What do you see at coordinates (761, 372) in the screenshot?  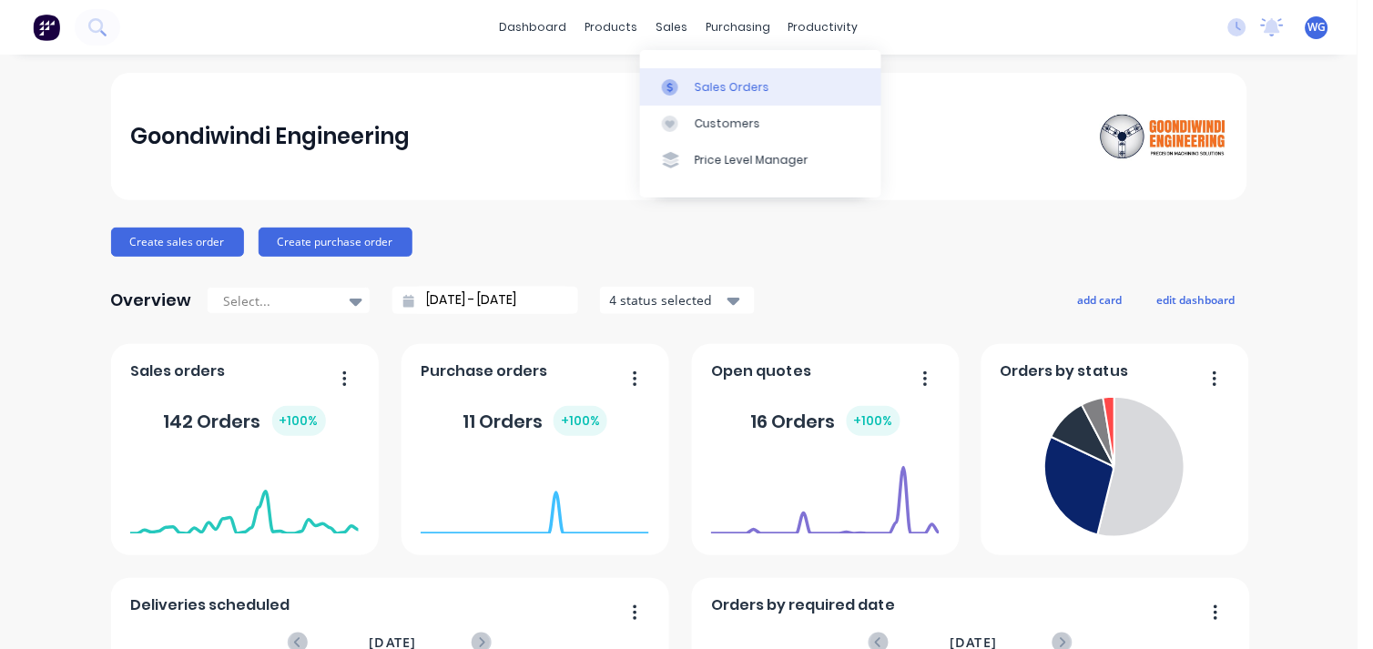 I see `span: Open quotes` at bounding box center [761, 372].